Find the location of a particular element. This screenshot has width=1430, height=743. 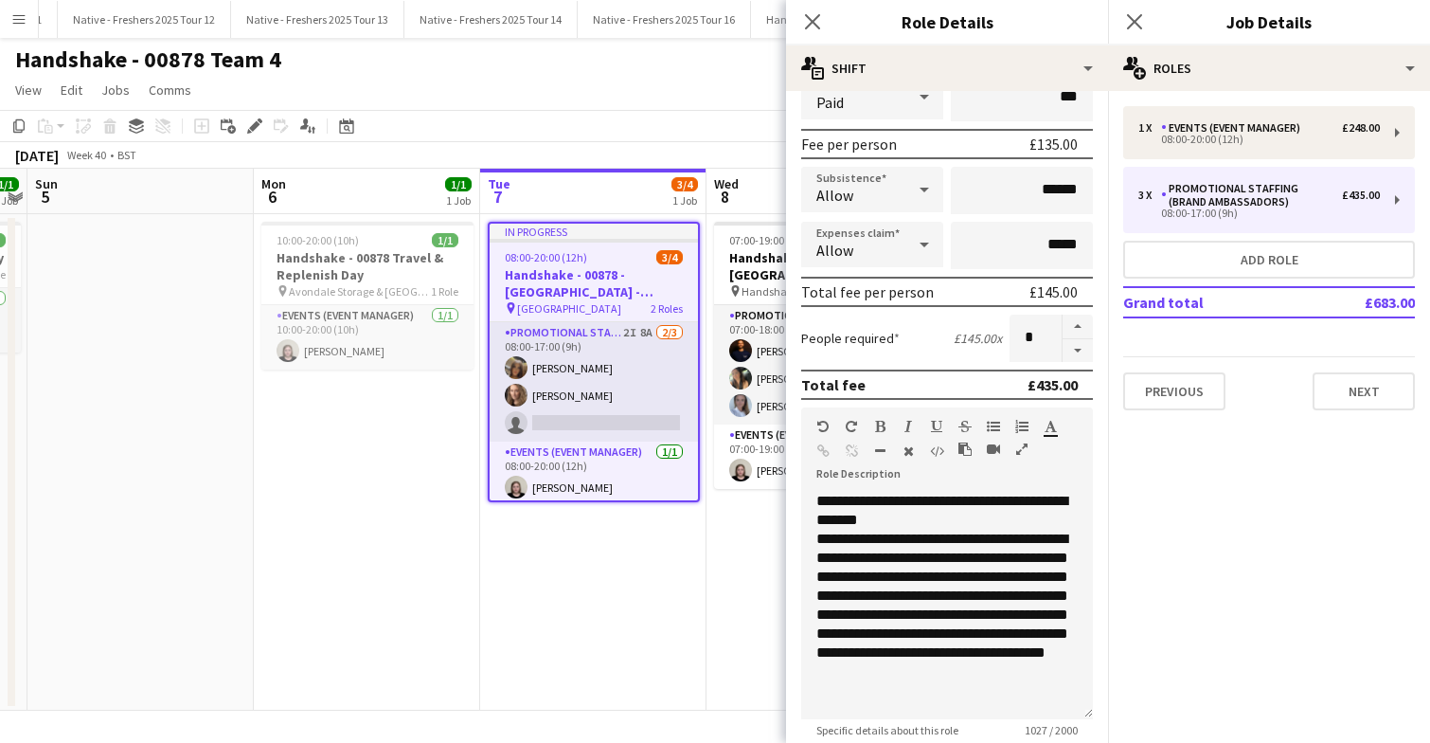

td: Grand total is located at coordinates (1212, 302).